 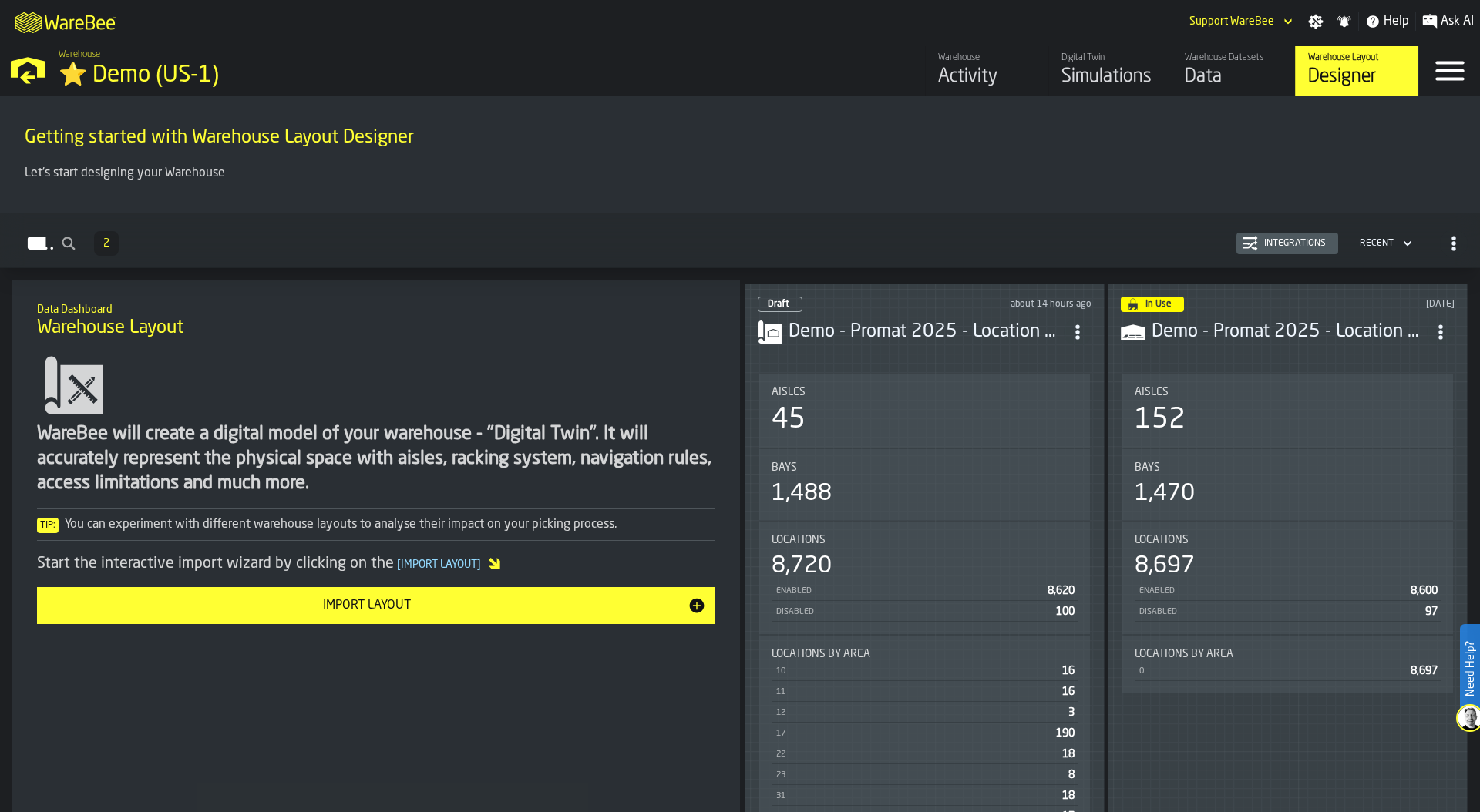 I want to click on div: Warehouse Datasets, so click(x=1233, y=58).